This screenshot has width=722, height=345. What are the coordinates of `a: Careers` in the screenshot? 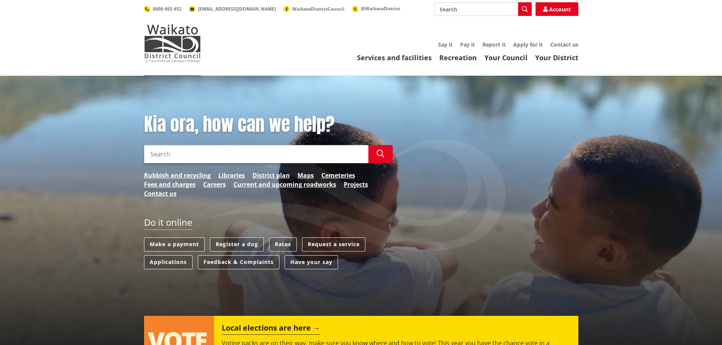 It's located at (214, 184).